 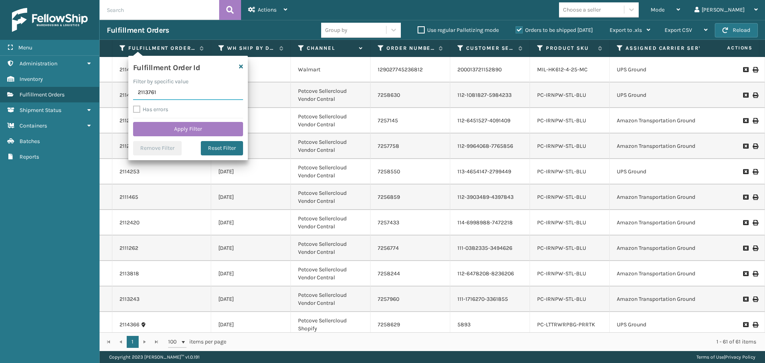 What do you see at coordinates (411, 48) in the screenshot?
I see `label: Order Number` at bounding box center [411, 48].